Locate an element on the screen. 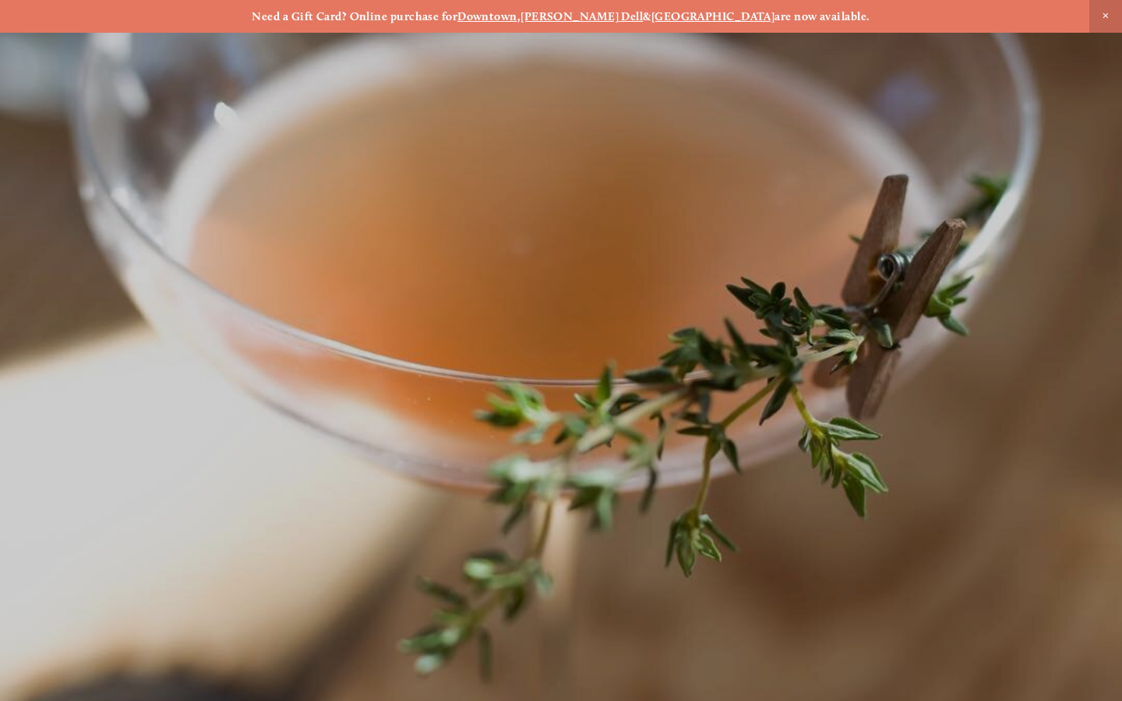  strong: are now available. is located at coordinates (822, 16).